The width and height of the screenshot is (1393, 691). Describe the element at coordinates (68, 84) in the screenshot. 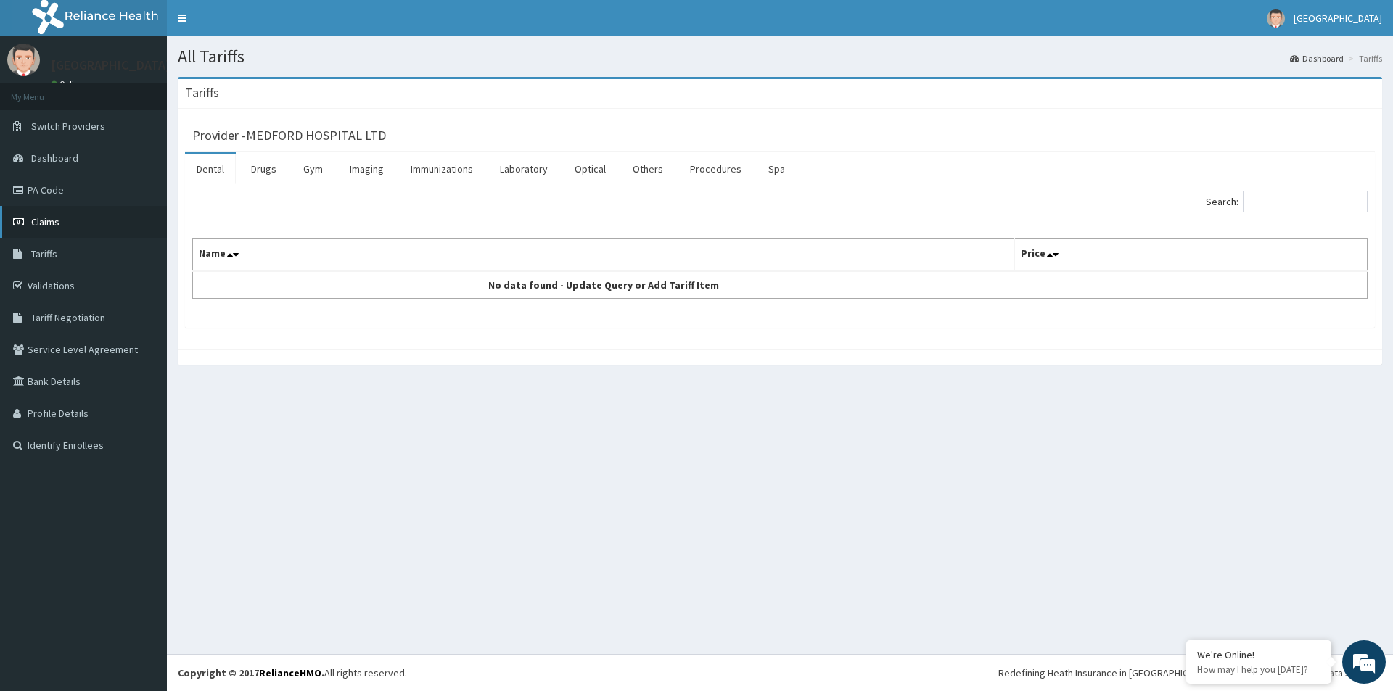

I see `a: Online` at that location.